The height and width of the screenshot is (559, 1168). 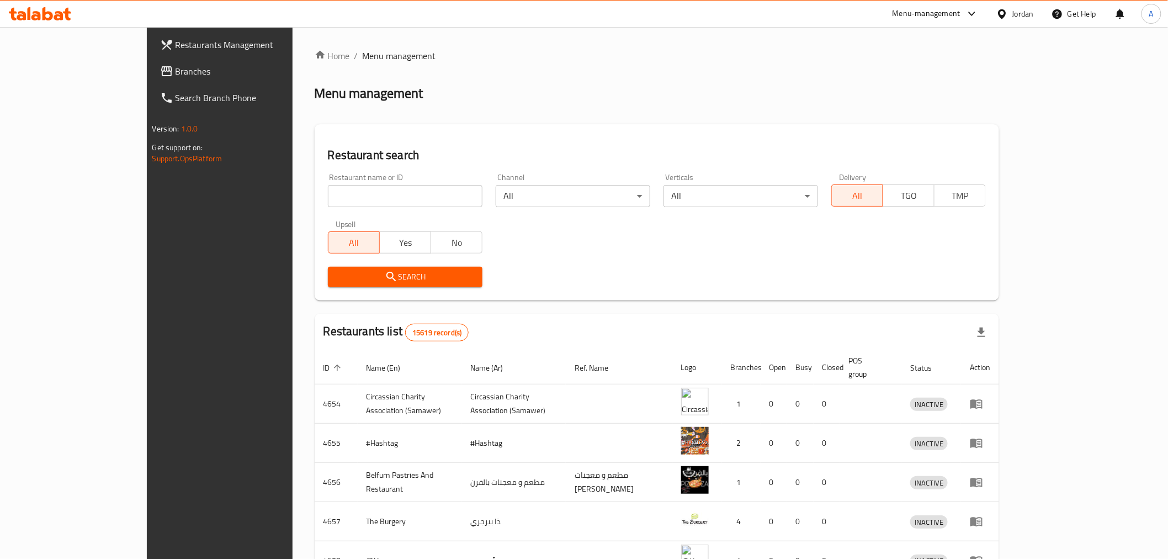 I want to click on a: Restaurants Management, so click(x=246, y=45).